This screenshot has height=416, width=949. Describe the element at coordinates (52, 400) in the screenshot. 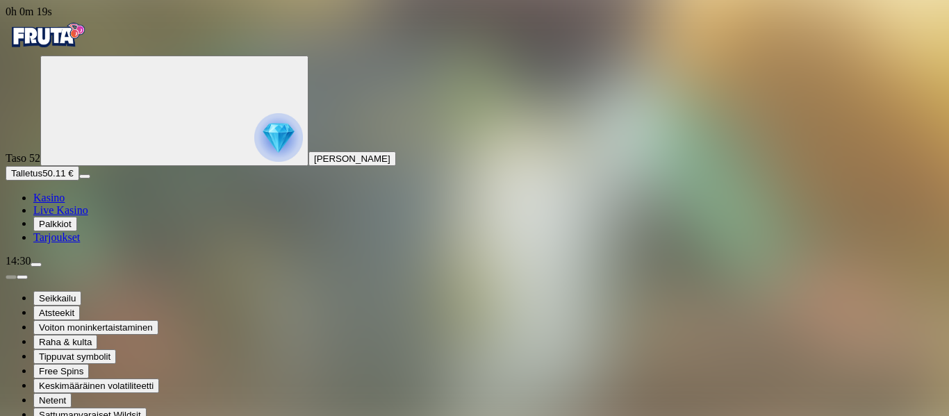

I see `span: Netent` at that location.